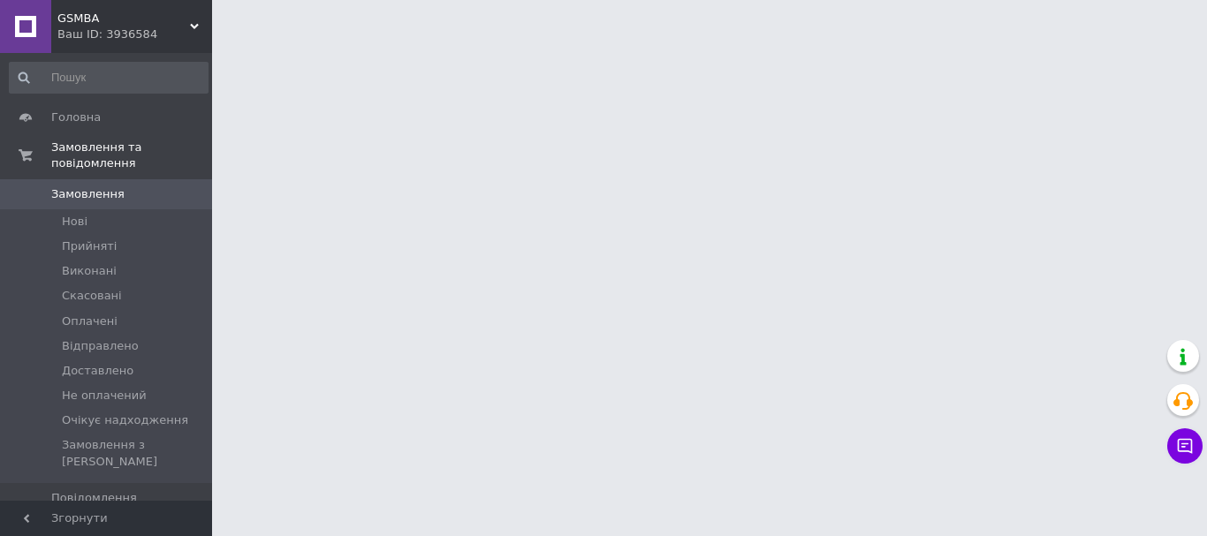 The width and height of the screenshot is (1207, 536). I want to click on span: Відправлено, so click(100, 346).